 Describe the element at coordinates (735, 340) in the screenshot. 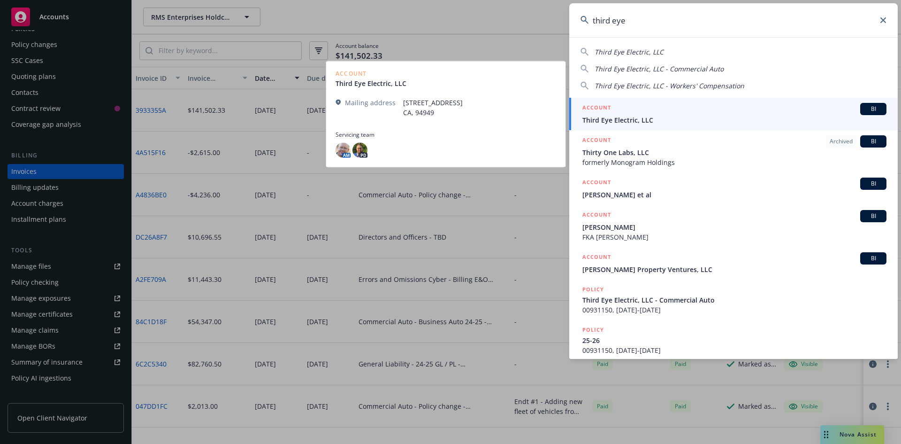

I see `span: 25-26` at that location.